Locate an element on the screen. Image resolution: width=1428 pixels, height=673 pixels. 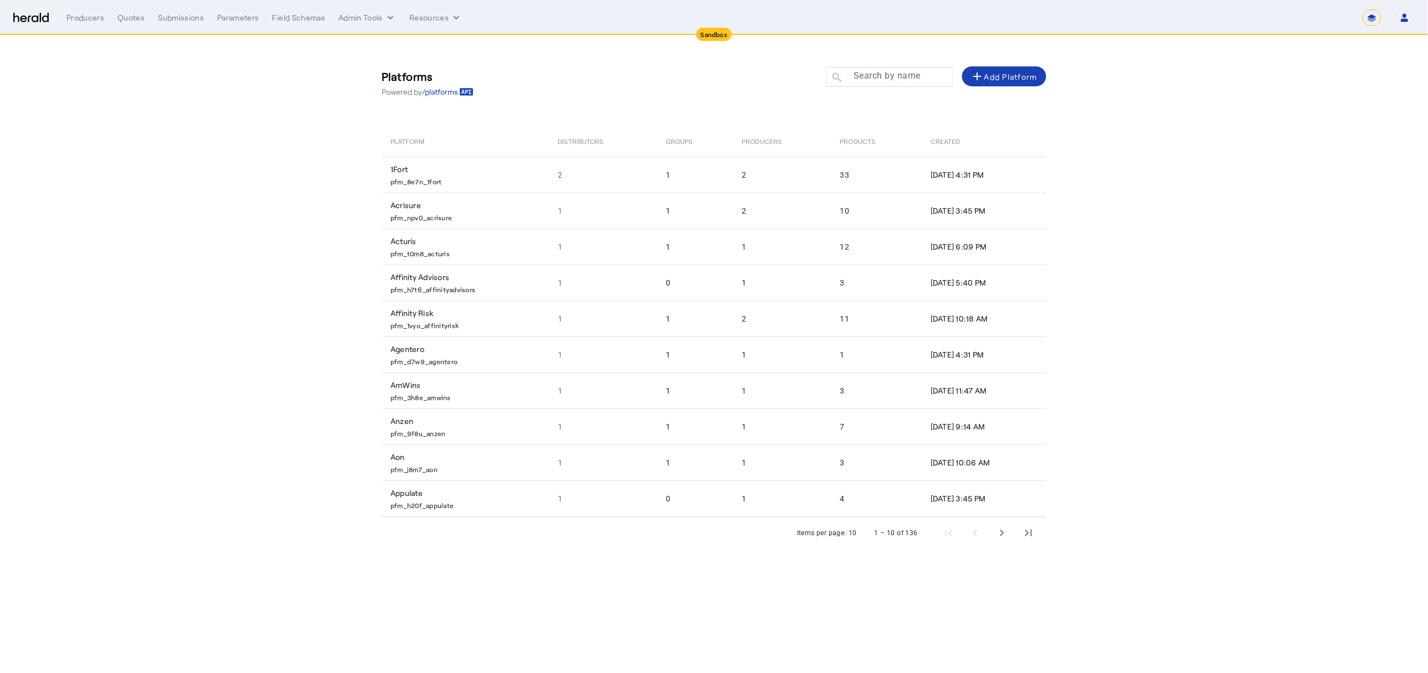
td: Aon is located at coordinates (465, 462).